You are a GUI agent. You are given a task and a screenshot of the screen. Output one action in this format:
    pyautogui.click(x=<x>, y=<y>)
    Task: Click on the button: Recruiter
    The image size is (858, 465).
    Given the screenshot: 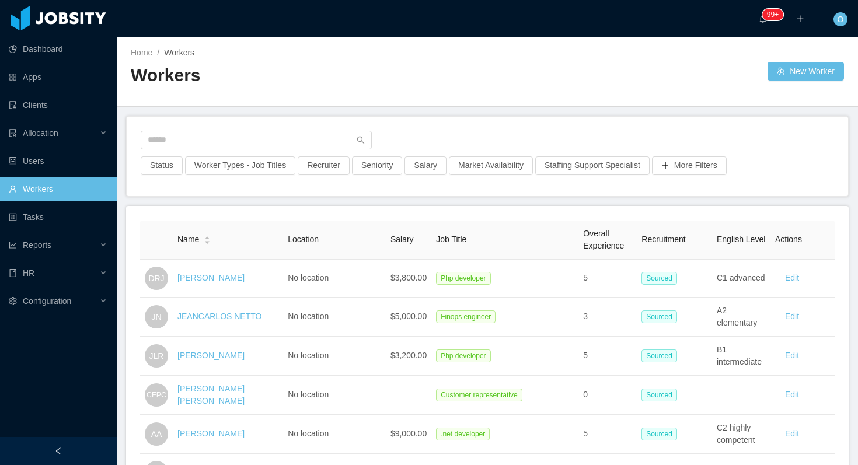 What is the action you would take?
    pyautogui.click(x=323, y=166)
    